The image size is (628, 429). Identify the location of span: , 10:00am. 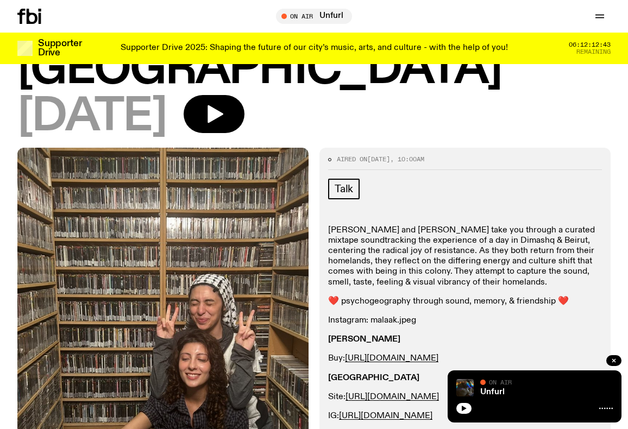
(407, 159).